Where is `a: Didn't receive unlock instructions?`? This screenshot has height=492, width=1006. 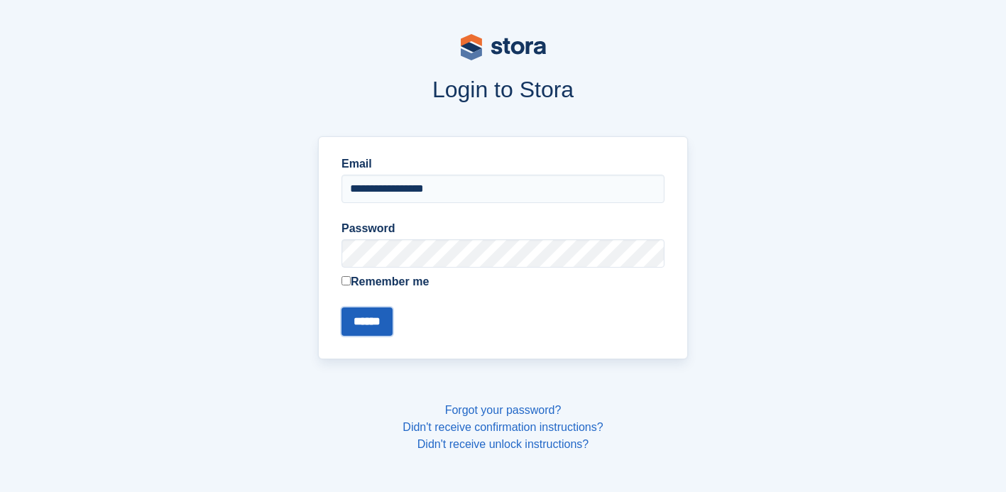
a: Didn't receive unlock instructions? is located at coordinates (503, 444).